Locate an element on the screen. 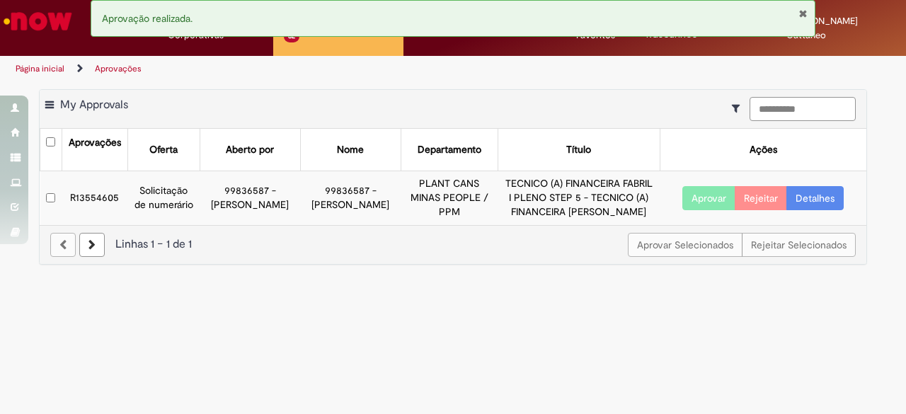 This screenshot has height=414, width=906. td: PLANT CANS MINAS PEOPLE / PPM is located at coordinates (449, 198).